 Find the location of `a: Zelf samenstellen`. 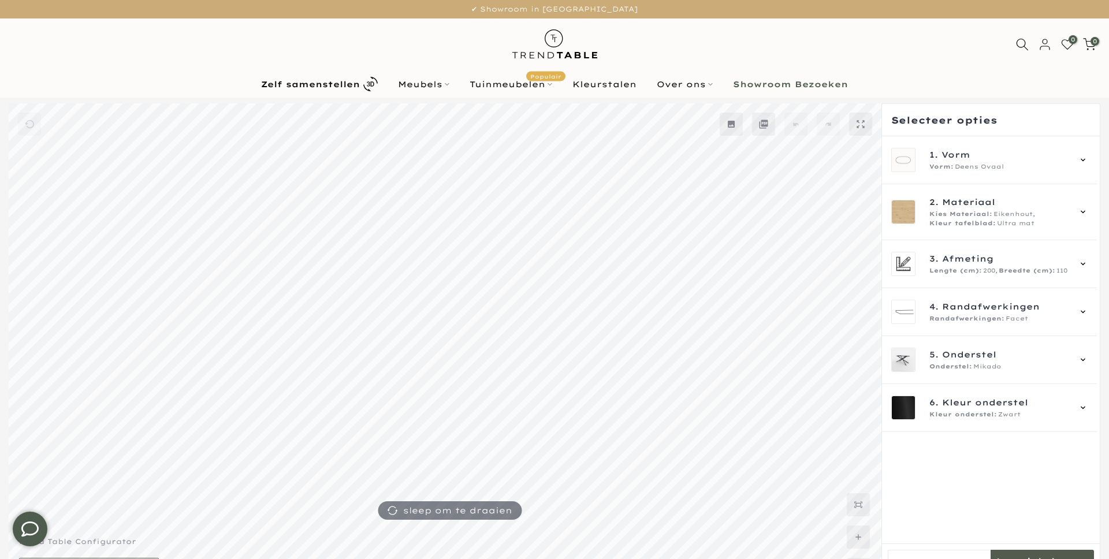

a: Zelf samenstellen is located at coordinates (320, 84).